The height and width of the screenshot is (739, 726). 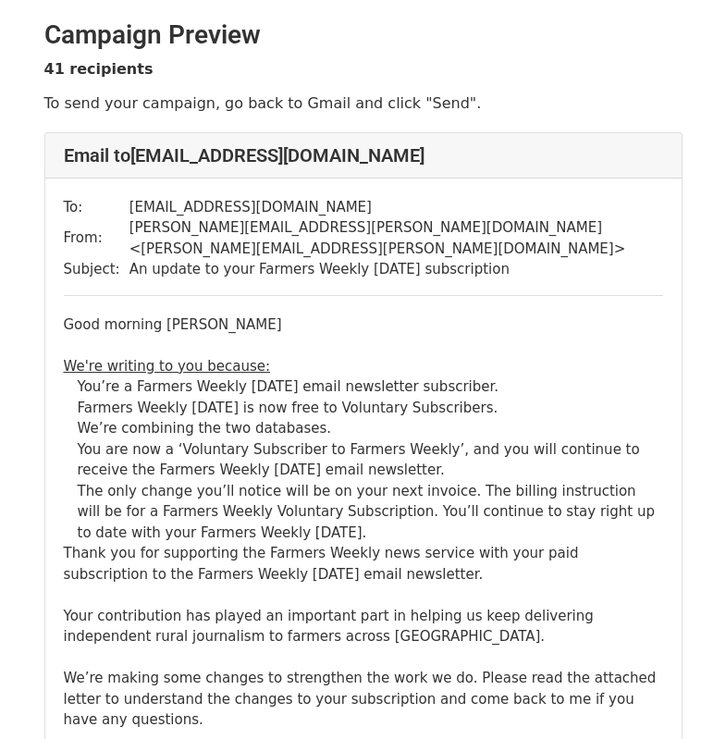 I want to click on strong: 41 recipients, so click(x=99, y=68).